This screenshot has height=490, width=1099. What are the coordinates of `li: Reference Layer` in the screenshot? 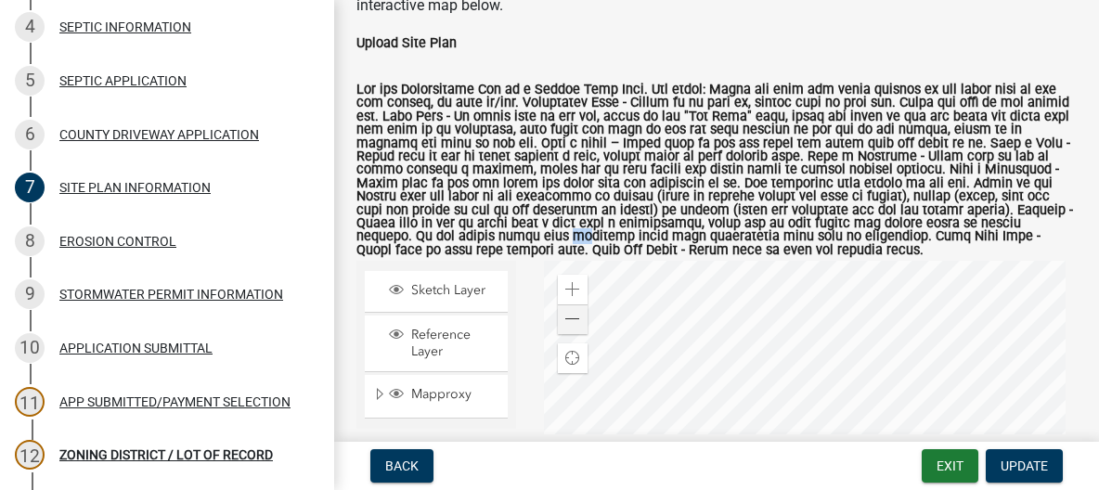 It's located at (436, 343).